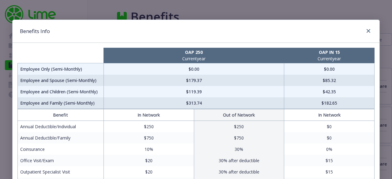 This screenshot has width=392, height=179. I want to click on a: close, so click(368, 31).